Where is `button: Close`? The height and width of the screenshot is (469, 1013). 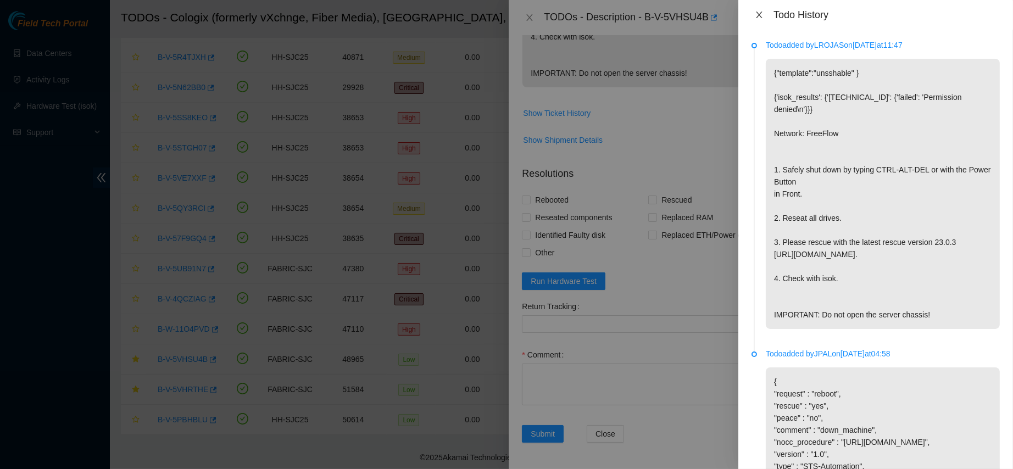 button: Close is located at coordinates (759, 15).